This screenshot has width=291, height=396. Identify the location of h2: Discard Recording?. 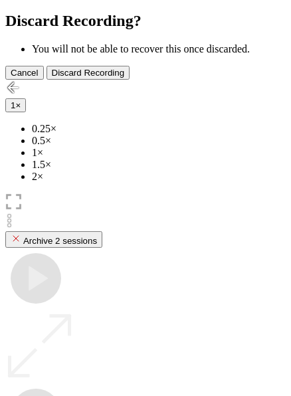
(145, 21).